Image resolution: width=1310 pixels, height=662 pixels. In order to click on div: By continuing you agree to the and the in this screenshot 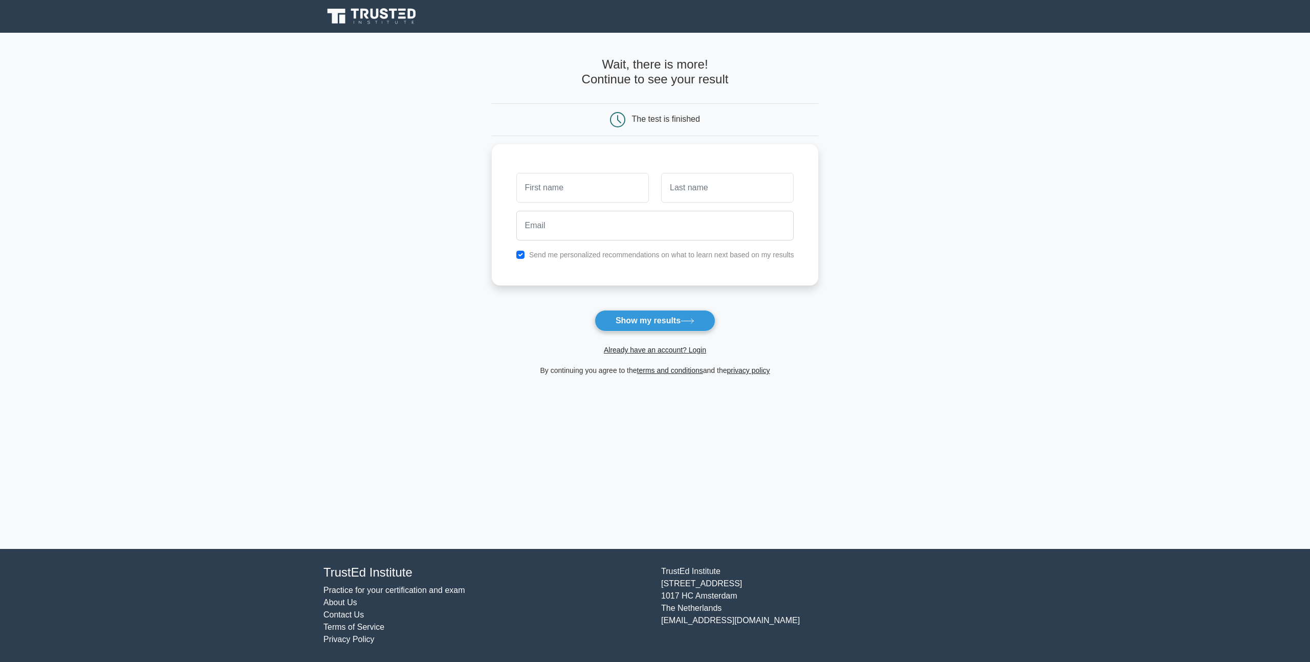, I will do `click(655, 370)`.